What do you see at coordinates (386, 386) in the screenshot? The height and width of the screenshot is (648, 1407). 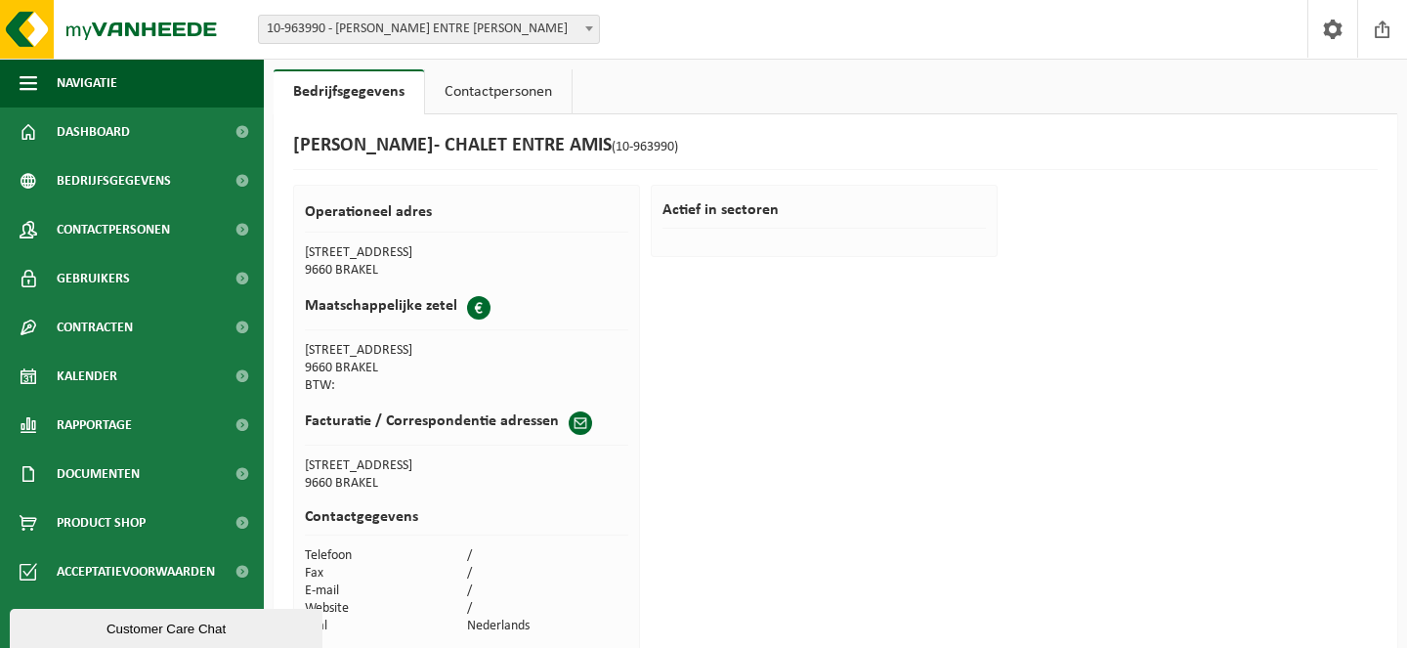 I see `td: BTW:` at bounding box center [386, 386].